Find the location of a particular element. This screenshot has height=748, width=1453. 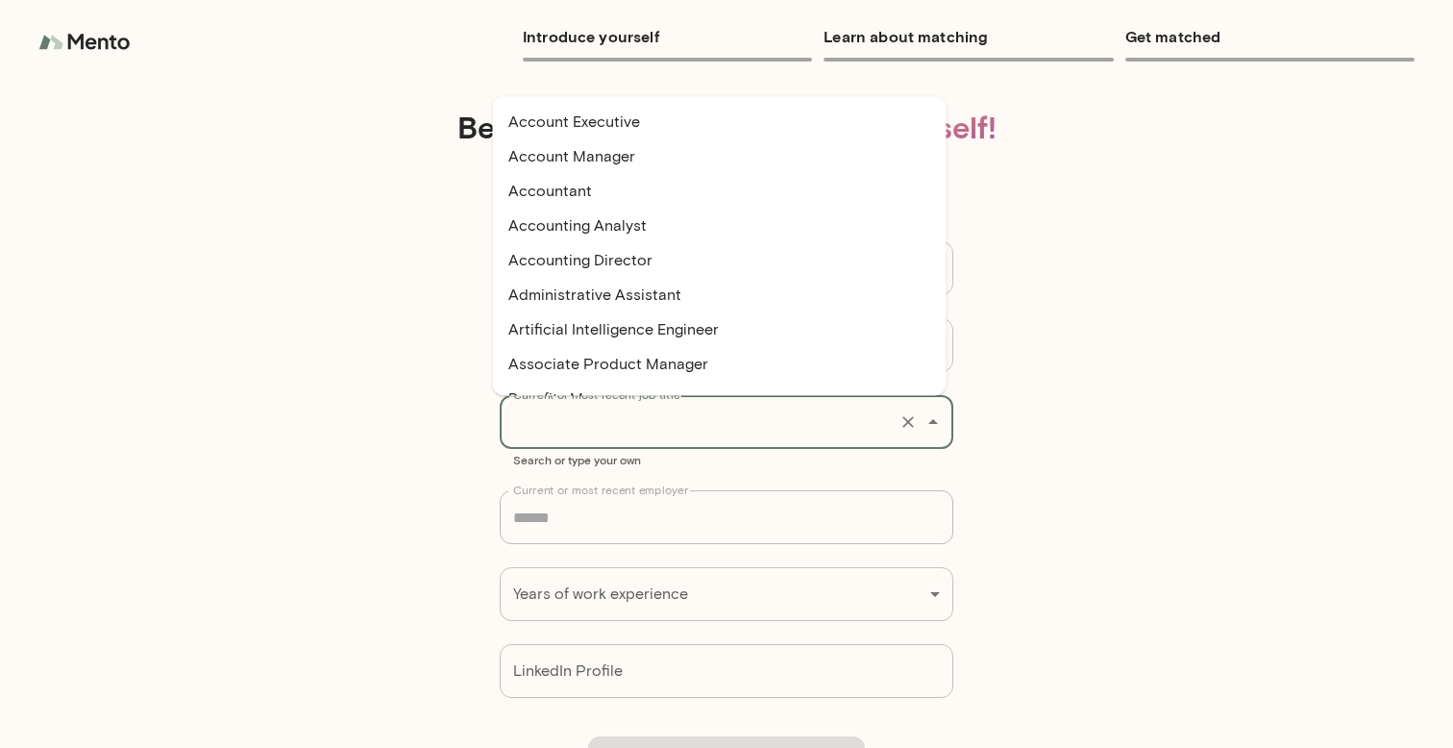

button: Close is located at coordinates (933, 422).